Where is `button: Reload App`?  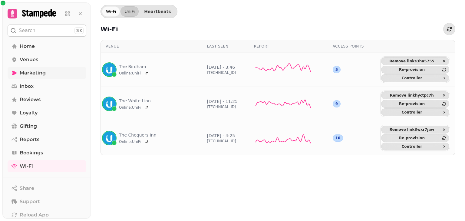
button: Reload App is located at coordinates (47, 215).